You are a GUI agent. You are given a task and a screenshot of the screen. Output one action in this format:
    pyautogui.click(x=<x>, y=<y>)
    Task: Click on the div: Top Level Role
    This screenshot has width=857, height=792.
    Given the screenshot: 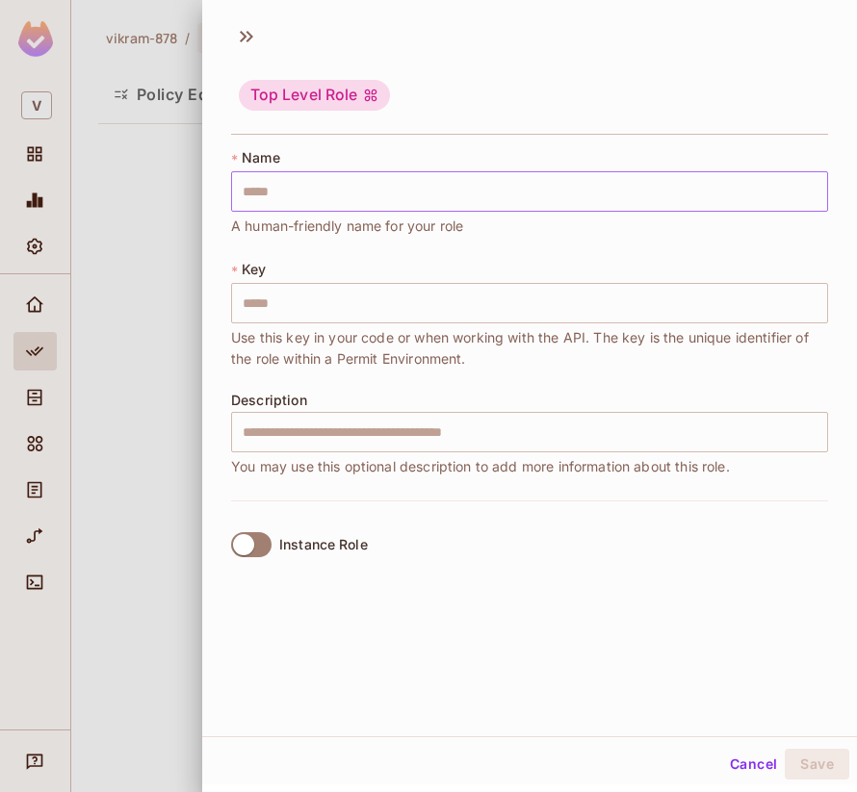 What is the action you would take?
    pyautogui.click(x=314, y=95)
    